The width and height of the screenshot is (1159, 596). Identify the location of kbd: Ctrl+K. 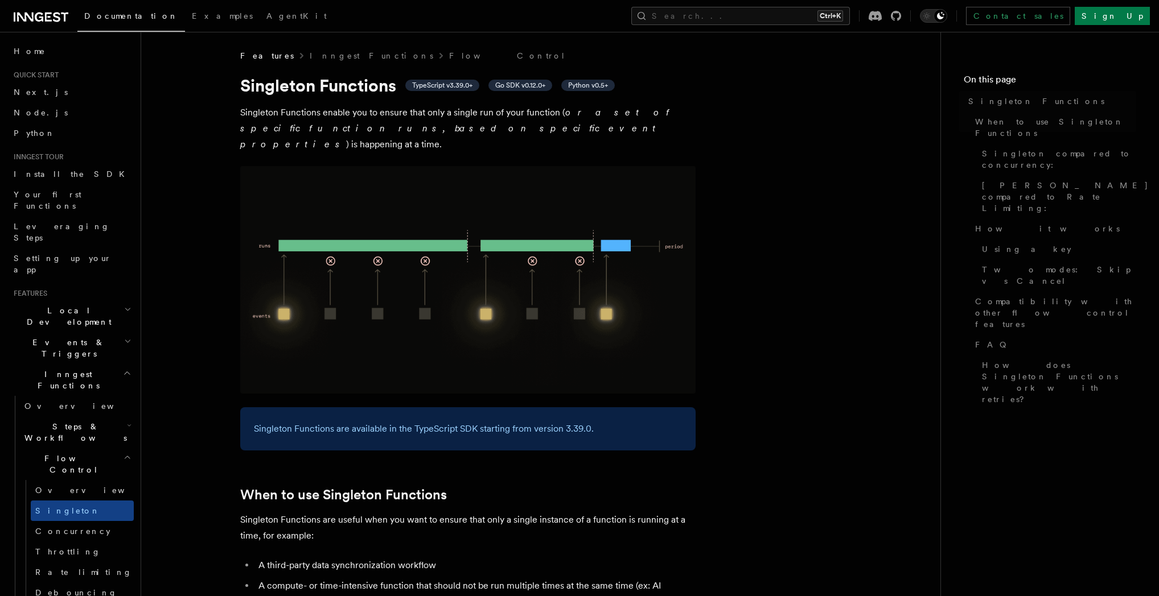
(830, 16).